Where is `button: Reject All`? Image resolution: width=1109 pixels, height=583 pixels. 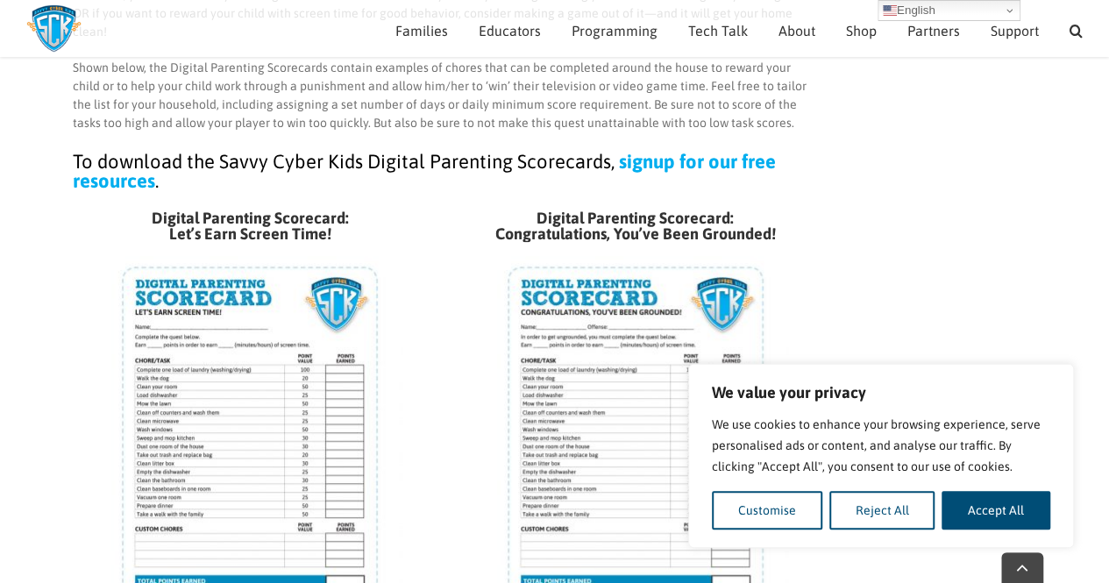 button: Reject All is located at coordinates (882, 510).